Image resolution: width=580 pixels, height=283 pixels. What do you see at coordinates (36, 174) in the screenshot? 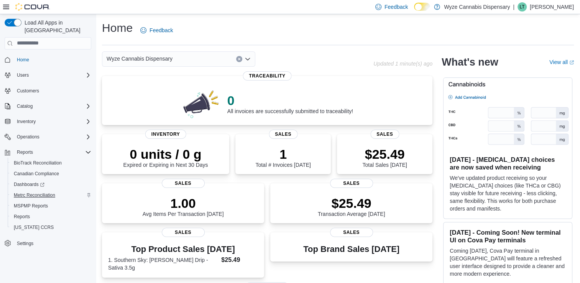
I see `a: Canadian Compliance` at bounding box center [36, 174].